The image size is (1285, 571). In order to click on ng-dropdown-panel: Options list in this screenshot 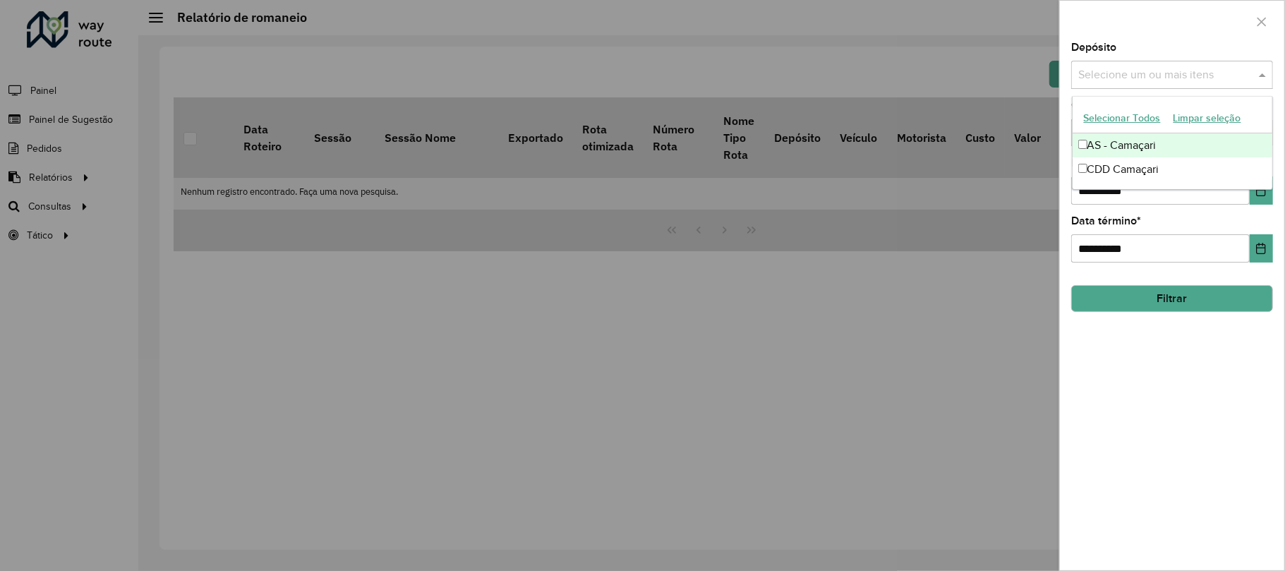, I will do `click(1172, 143)`.